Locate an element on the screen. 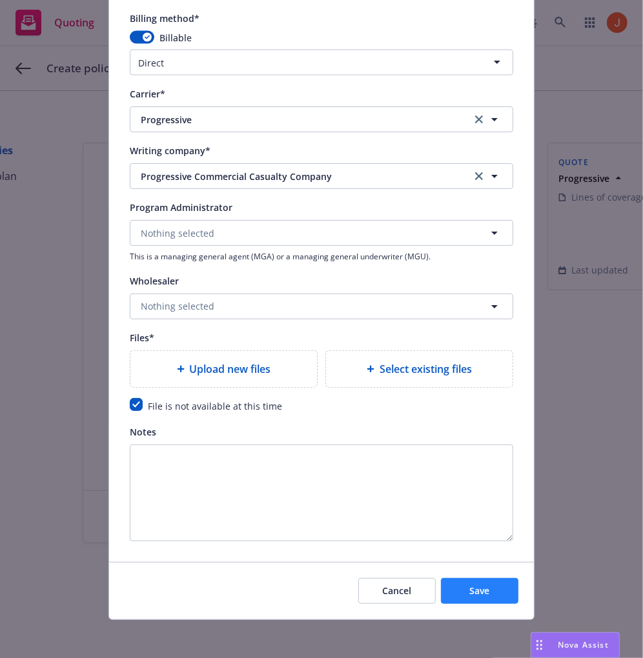 This screenshot has height=658, width=643. span: Save is located at coordinates (479, 590).